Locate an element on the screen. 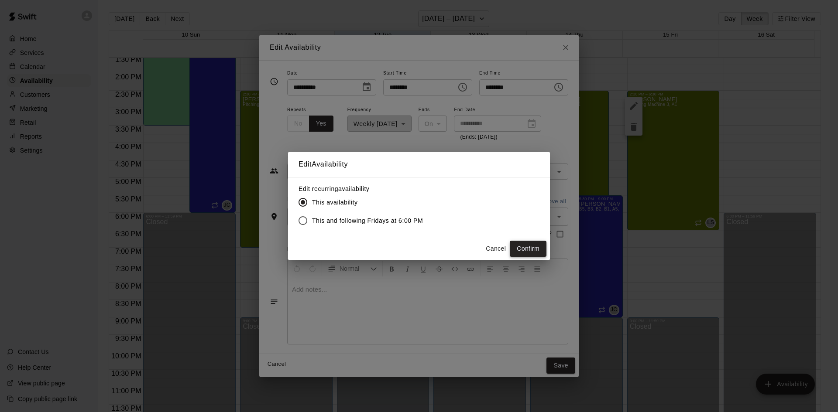  button: Cancel is located at coordinates (496, 249).